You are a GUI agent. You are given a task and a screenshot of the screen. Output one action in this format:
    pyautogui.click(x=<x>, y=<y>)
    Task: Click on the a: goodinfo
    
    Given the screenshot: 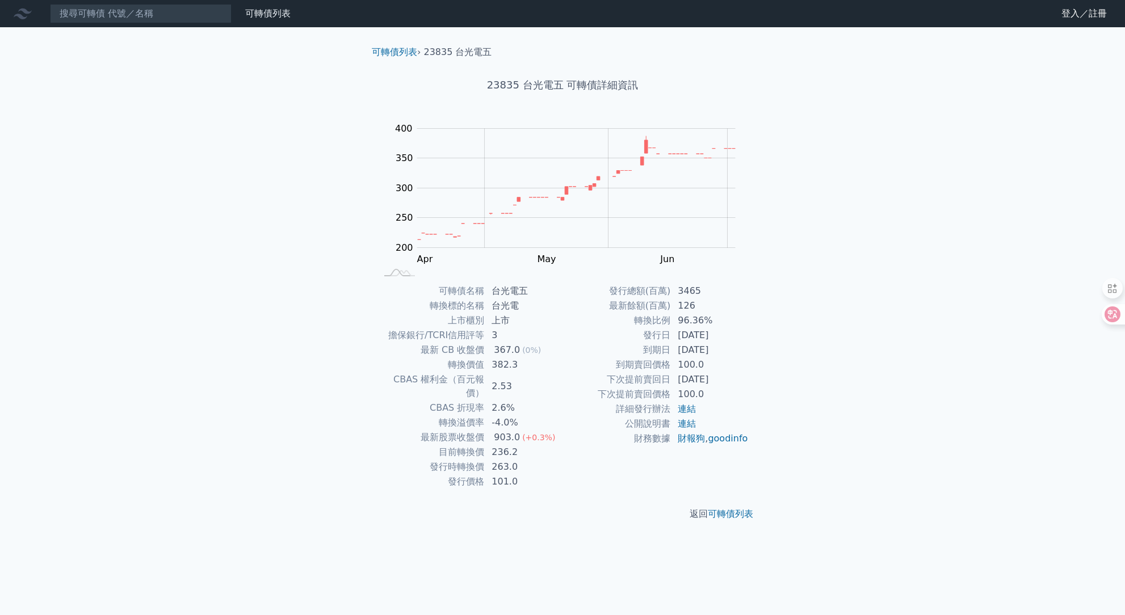 What is the action you would take?
    pyautogui.click(x=727, y=438)
    